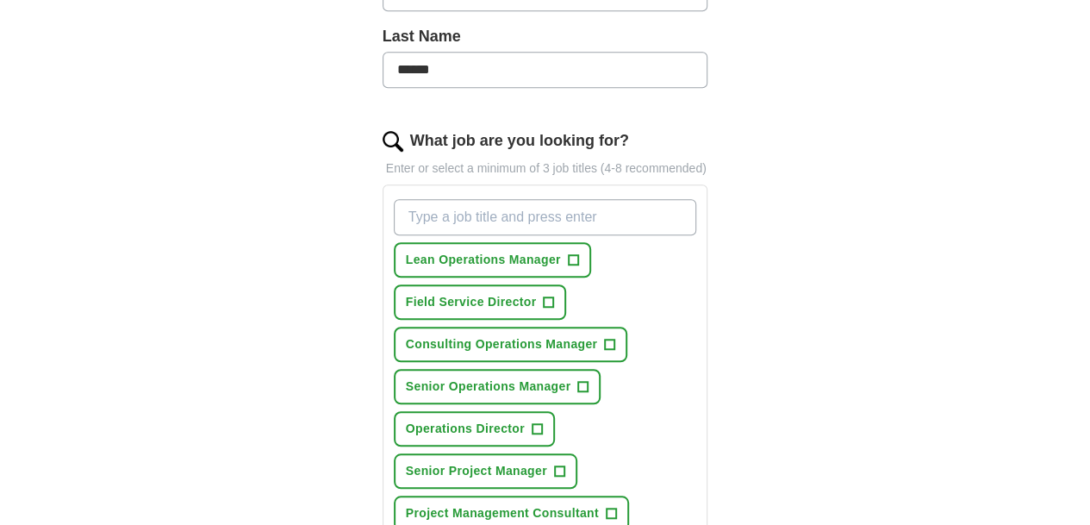 The image size is (1090, 525). Describe the element at coordinates (474, 428) in the screenshot. I see `button: Operations Director` at that location.